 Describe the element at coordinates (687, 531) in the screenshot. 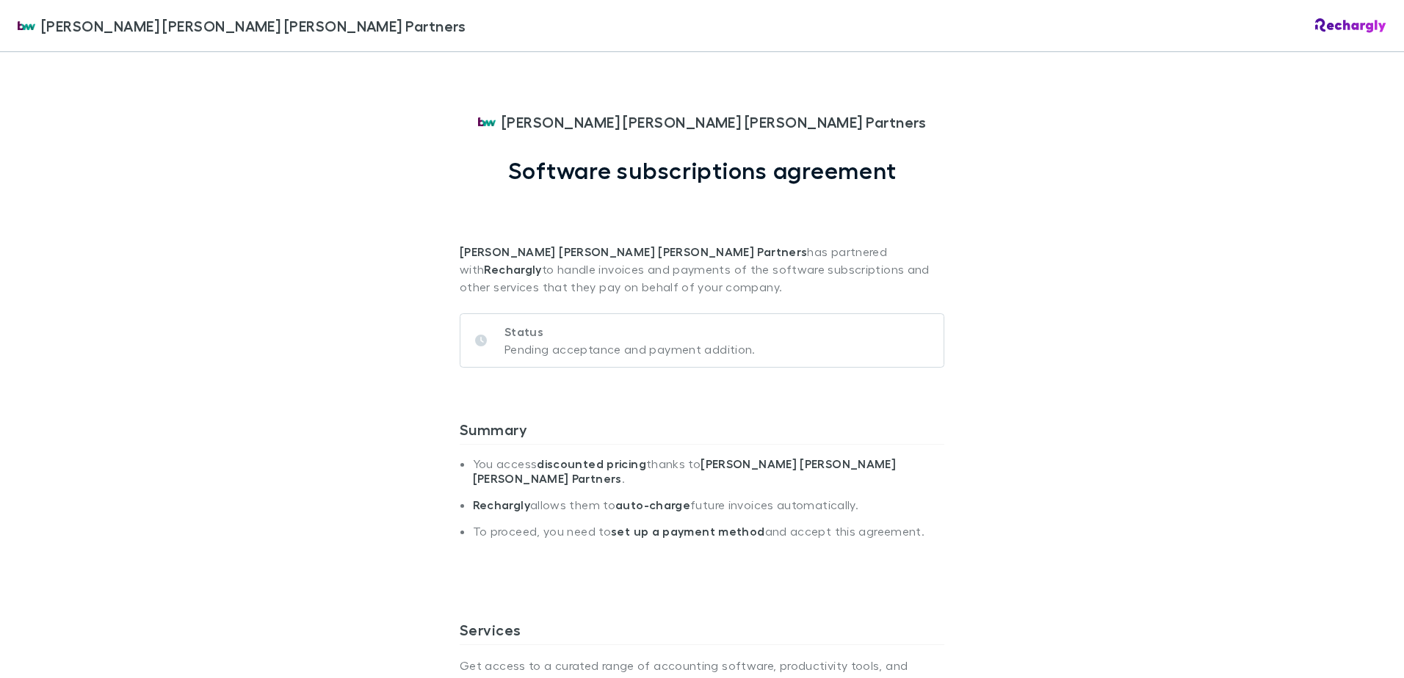

I see `strong: set up a payment method` at that location.